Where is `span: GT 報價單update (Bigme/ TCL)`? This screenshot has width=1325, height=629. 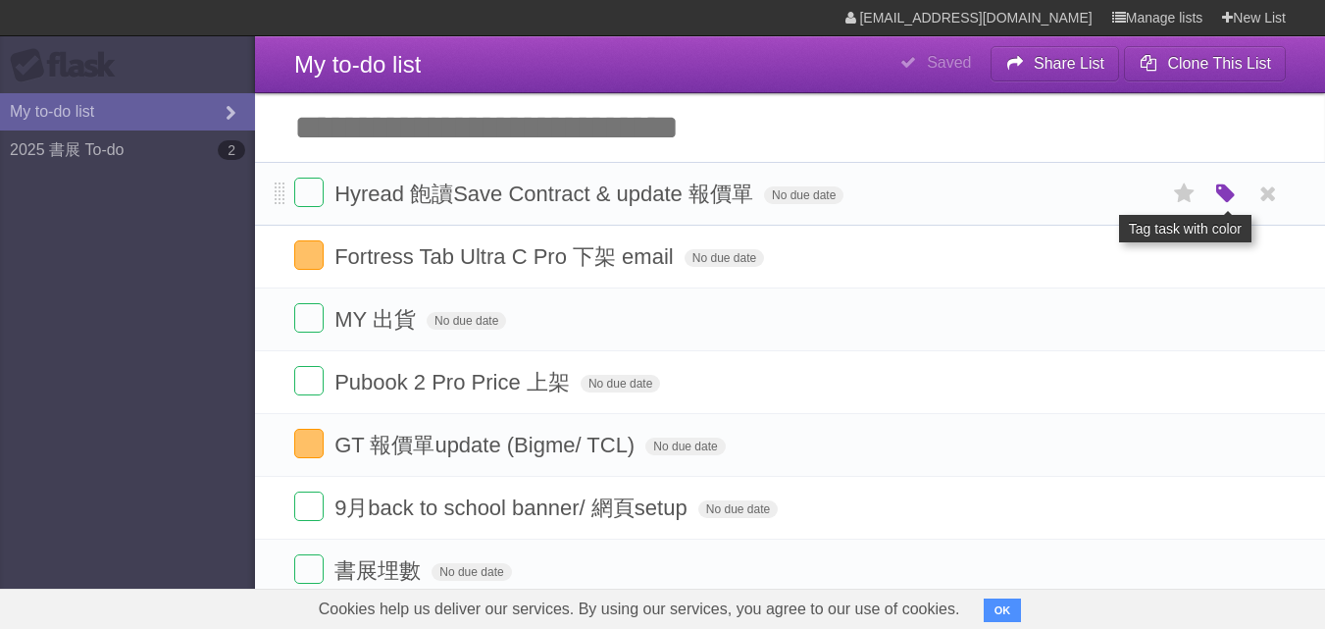 span: GT 報價單update (Bigme/ TCL) is located at coordinates (486, 444).